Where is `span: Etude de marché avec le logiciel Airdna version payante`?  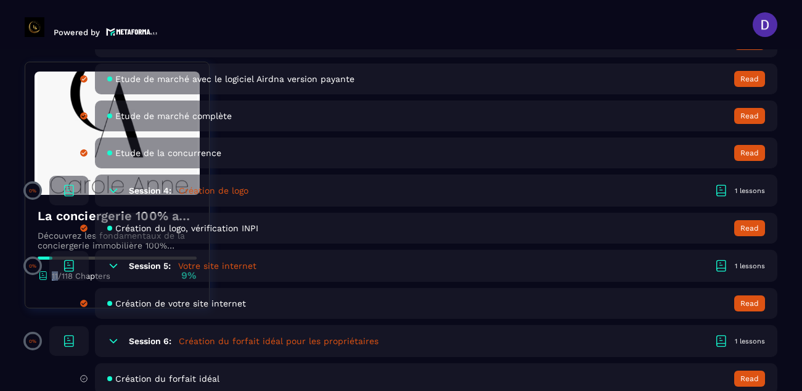 span: Etude de marché avec le logiciel Airdna version payante is located at coordinates (235, 79).